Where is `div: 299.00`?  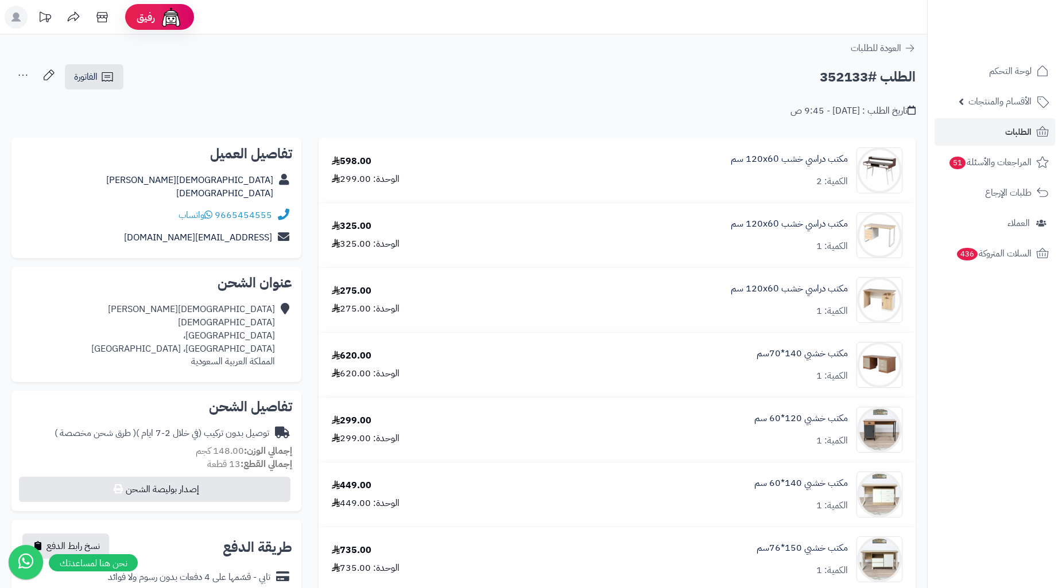 div: 299.00 is located at coordinates (351, 421).